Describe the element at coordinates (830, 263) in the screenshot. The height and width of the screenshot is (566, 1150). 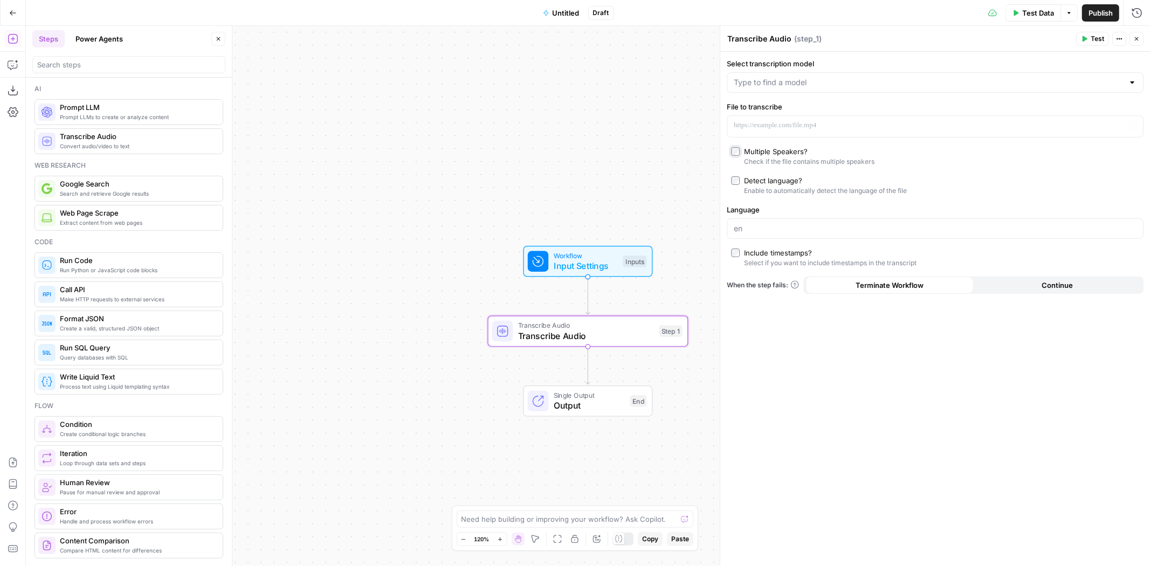
I see `div: Select if you want to include timestamps in the transcript` at that location.